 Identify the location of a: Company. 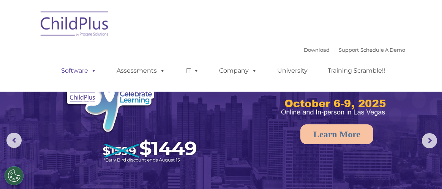
(238, 71).